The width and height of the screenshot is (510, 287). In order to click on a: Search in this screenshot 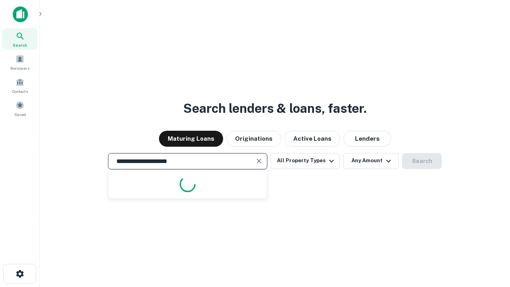, I will do `click(20, 39)`.